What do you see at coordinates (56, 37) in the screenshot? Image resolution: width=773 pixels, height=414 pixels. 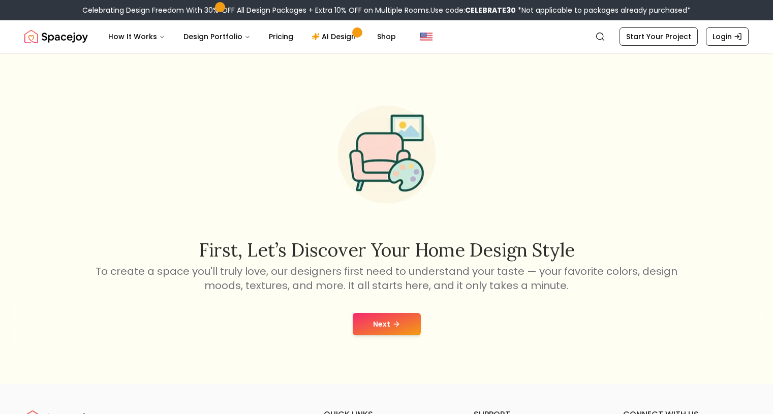 I see `img: Spacejoy Logo` at bounding box center [56, 37].